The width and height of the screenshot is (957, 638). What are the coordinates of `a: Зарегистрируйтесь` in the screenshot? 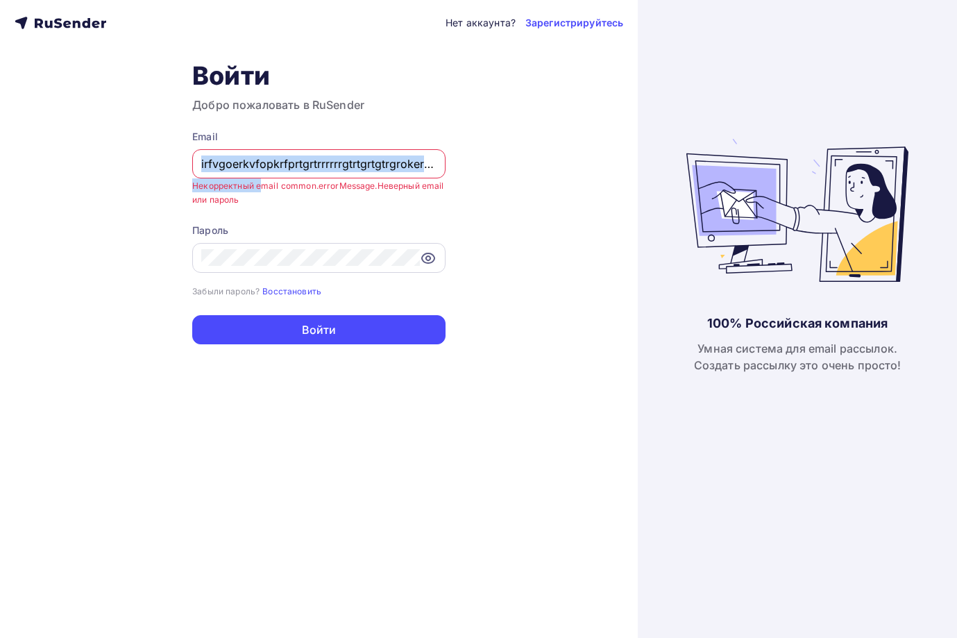 It's located at (574, 23).